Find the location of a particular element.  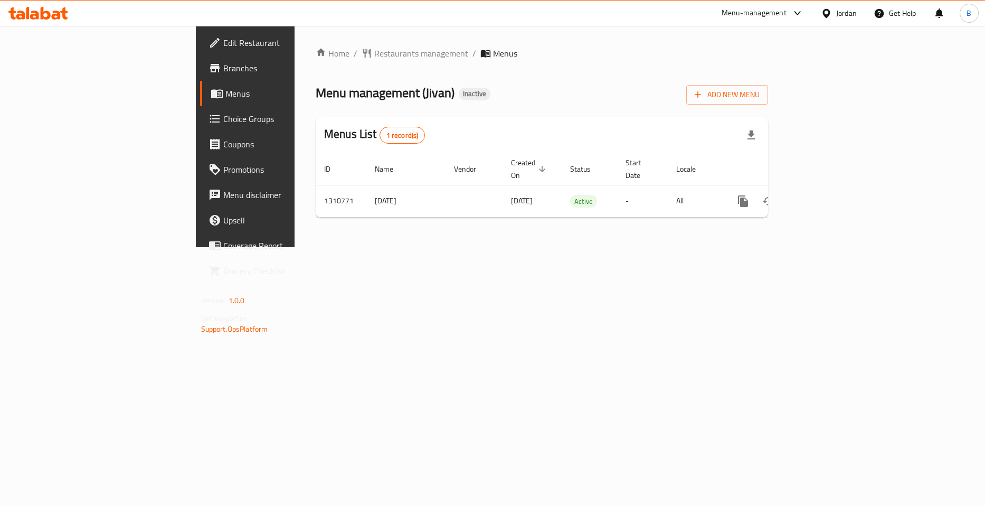

span: Restaurants management is located at coordinates (421, 53).